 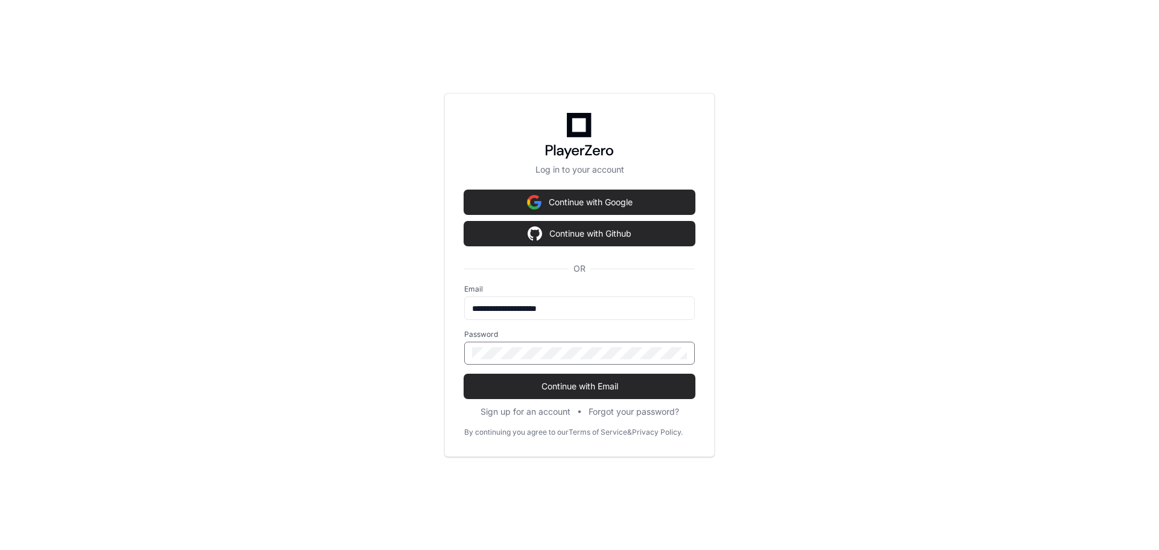 What do you see at coordinates (580, 334) in the screenshot?
I see `label: Password` at bounding box center [580, 334].